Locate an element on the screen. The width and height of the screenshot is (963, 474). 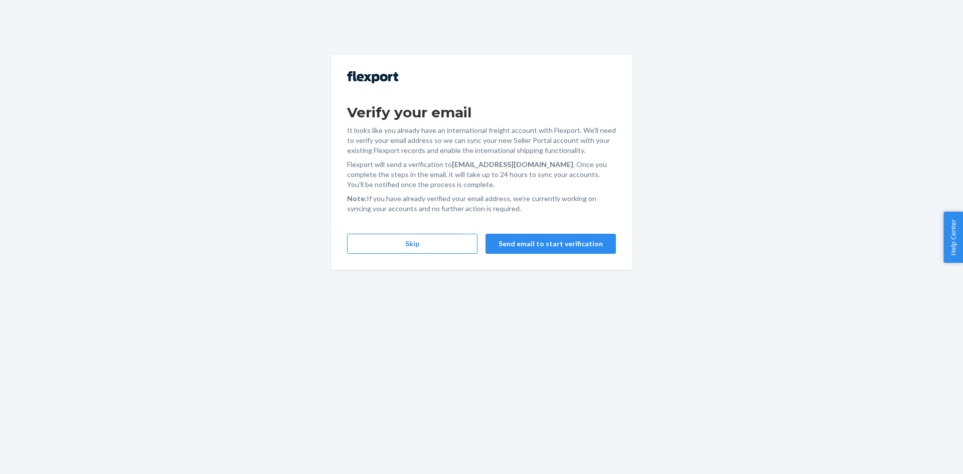
button: Help Center is located at coordinates (953, 237).